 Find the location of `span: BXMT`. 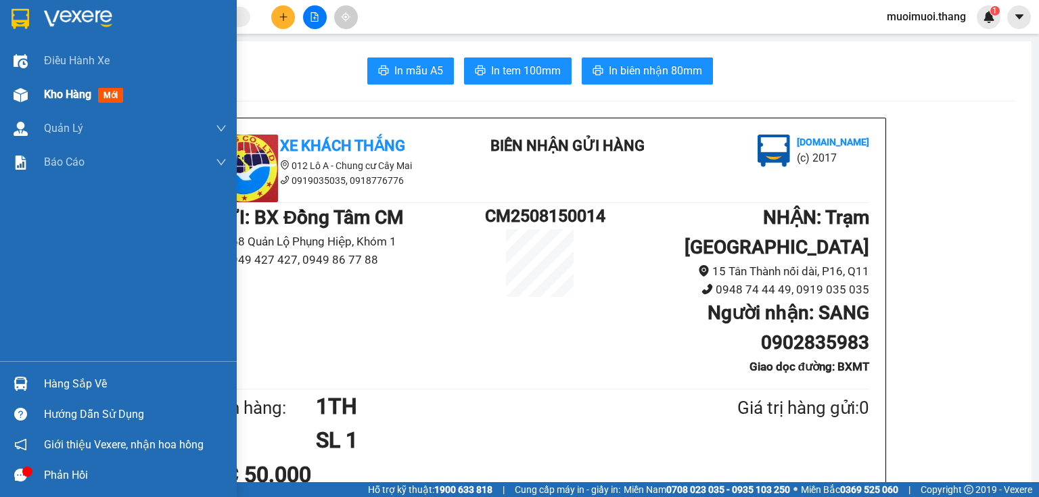

span: BXMT is located at coordinates (135, 91).